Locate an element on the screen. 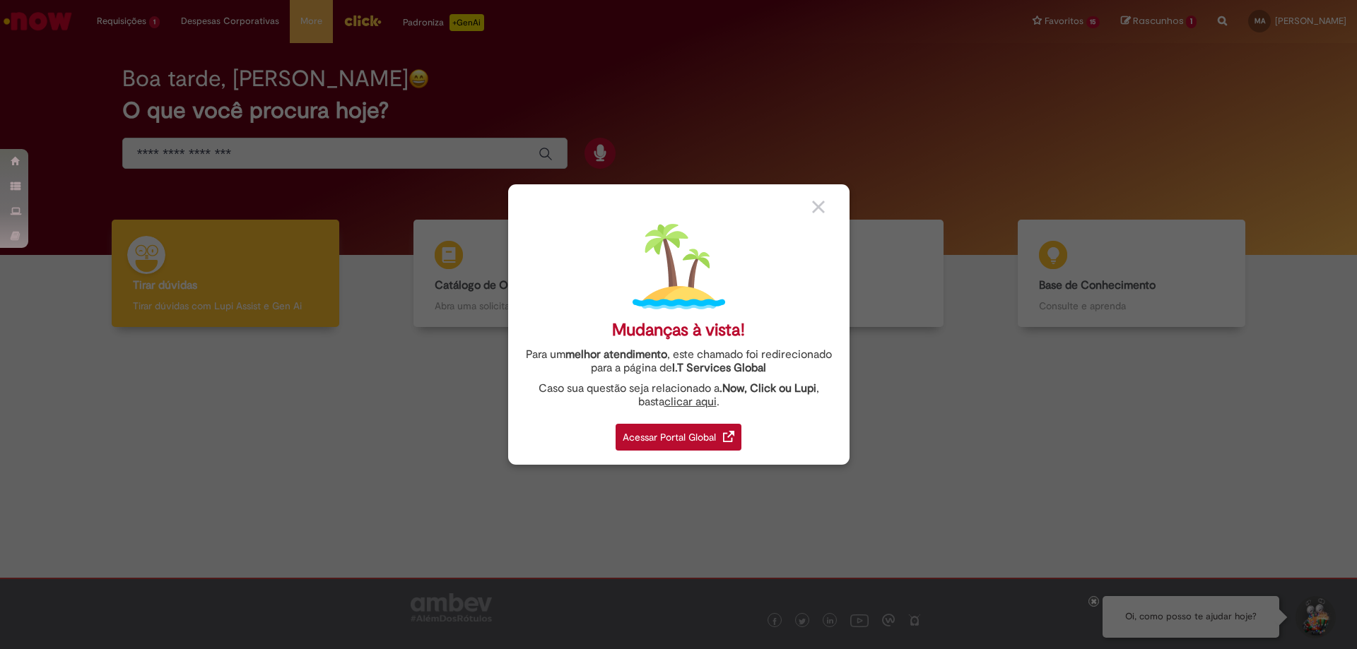 The height and width of the screenshot is (649, 1357). div: Mudanças à vista! is located at coordinates (678, 330).